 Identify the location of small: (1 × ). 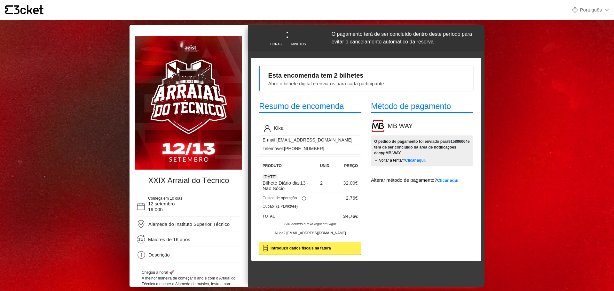
(287, 206).